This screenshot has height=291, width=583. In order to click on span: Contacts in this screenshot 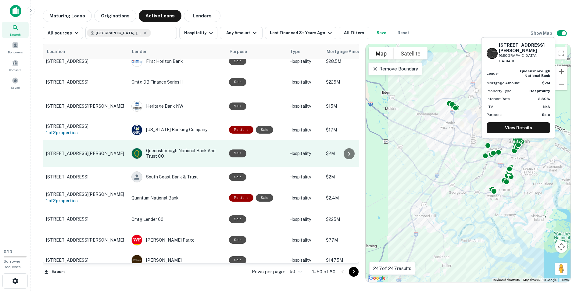, I will do `click(15, 70)`.